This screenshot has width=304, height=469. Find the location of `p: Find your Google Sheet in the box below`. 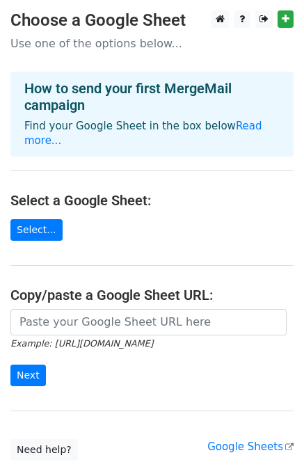

p: Find your Google Sheet in the box below is located at coordinates (152, 134).